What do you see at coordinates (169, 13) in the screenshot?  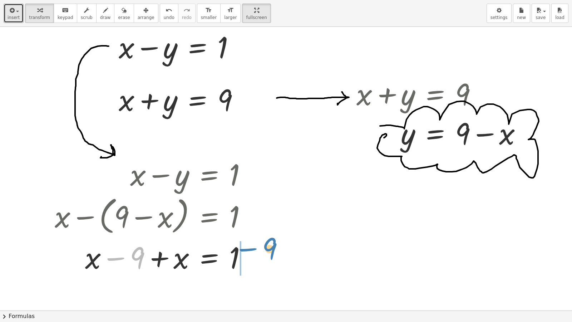 I see `button: undoundo` at bounding box center [169, 13].